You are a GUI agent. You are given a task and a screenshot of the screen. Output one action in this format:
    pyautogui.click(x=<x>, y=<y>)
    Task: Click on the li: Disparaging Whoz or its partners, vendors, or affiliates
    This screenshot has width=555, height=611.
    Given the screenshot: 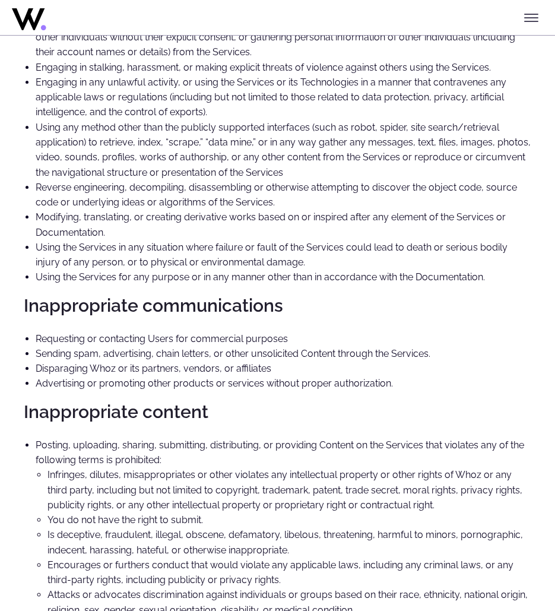 What is the action you would take?
    pyautogui.click(x=283, y=368)
    